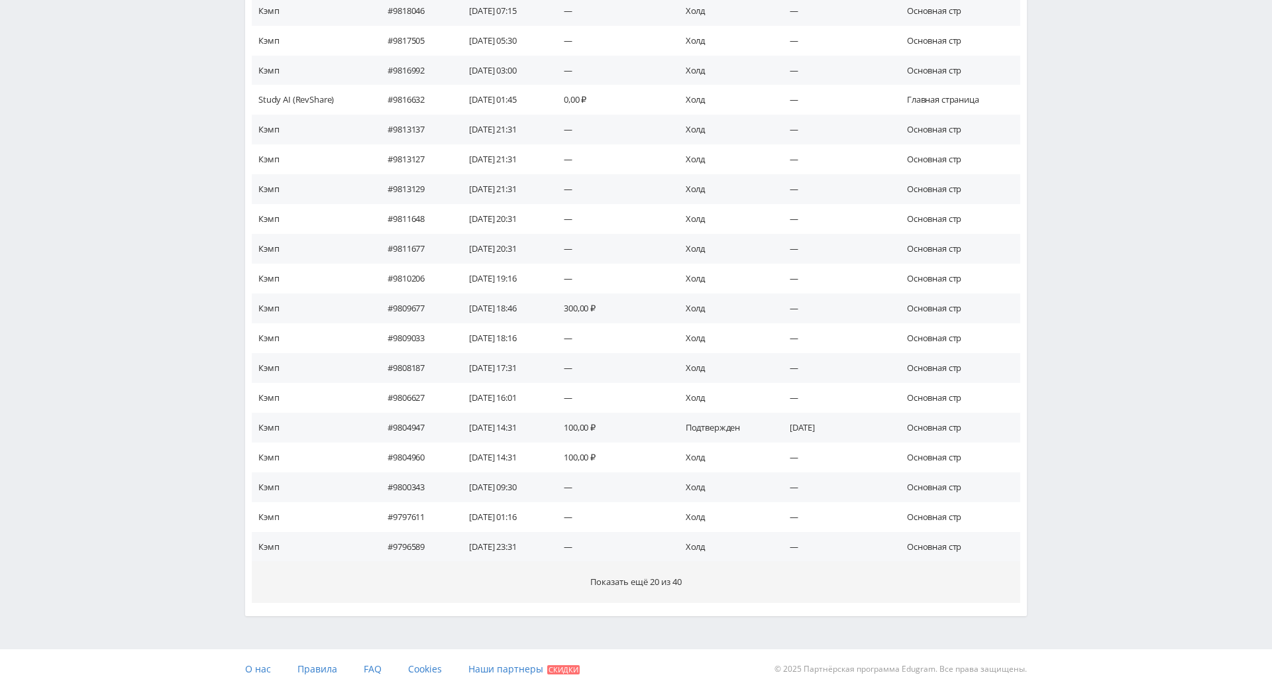  I want to click on td: #9804960, so click(415, 457).